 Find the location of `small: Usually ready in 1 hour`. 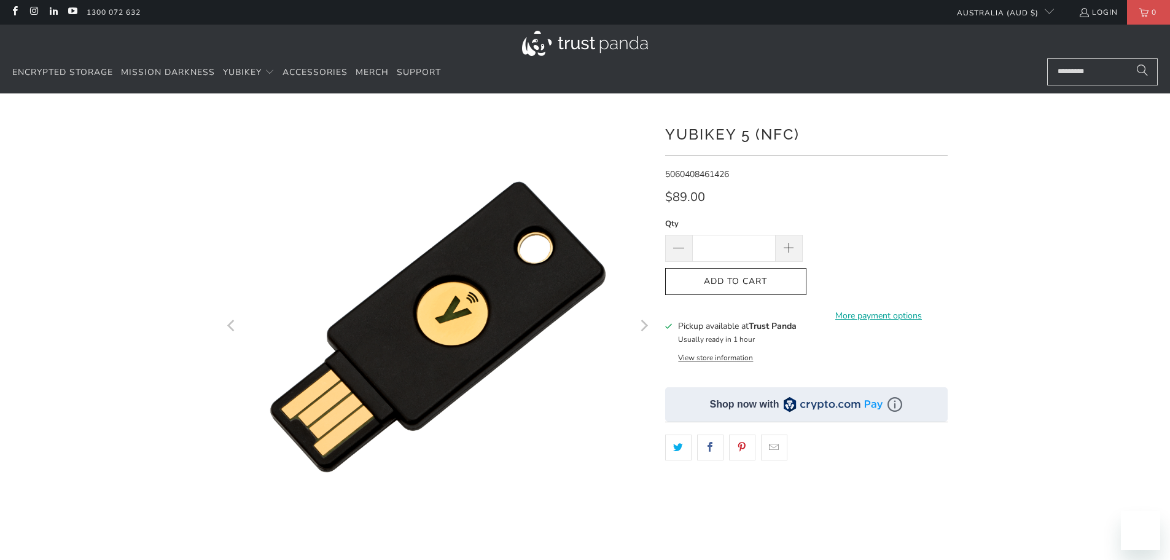

small: Usually ready in 1 hour is located at coordinates (716, 339).